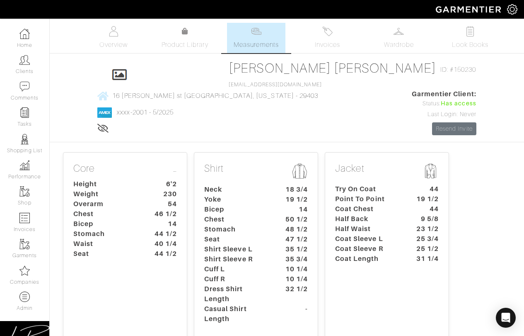 This screenshot has width=524, height=336. I want to click on img: clients-icon-6bae9207a08558b7cb47a8932f037763ab4055f8c8b6bfacd5dc20c3e0201464.png, so click(24, 60).